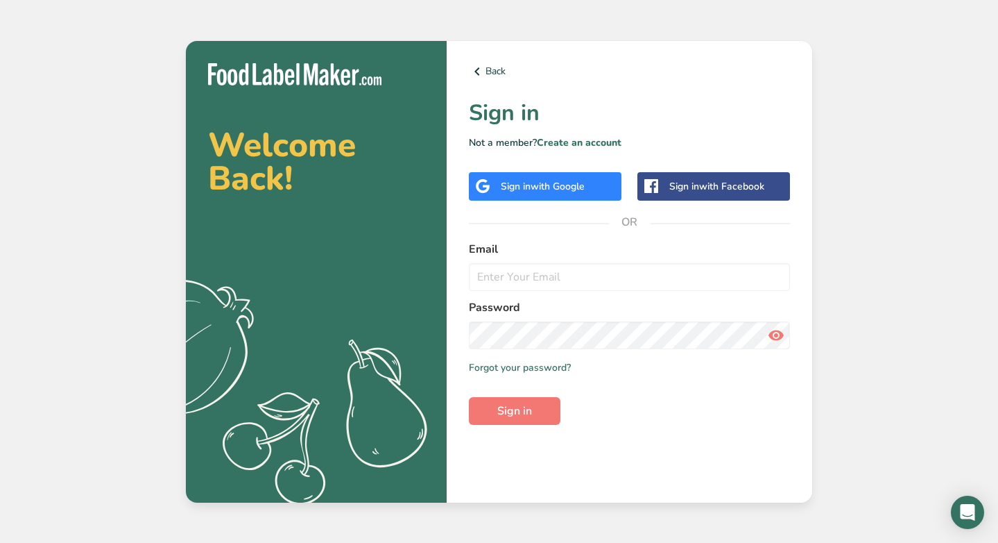 This screenshot has width=998, height=543. Describe the element at coordinates (629, 71) in the screenshot. I see `a: Back` at that location.